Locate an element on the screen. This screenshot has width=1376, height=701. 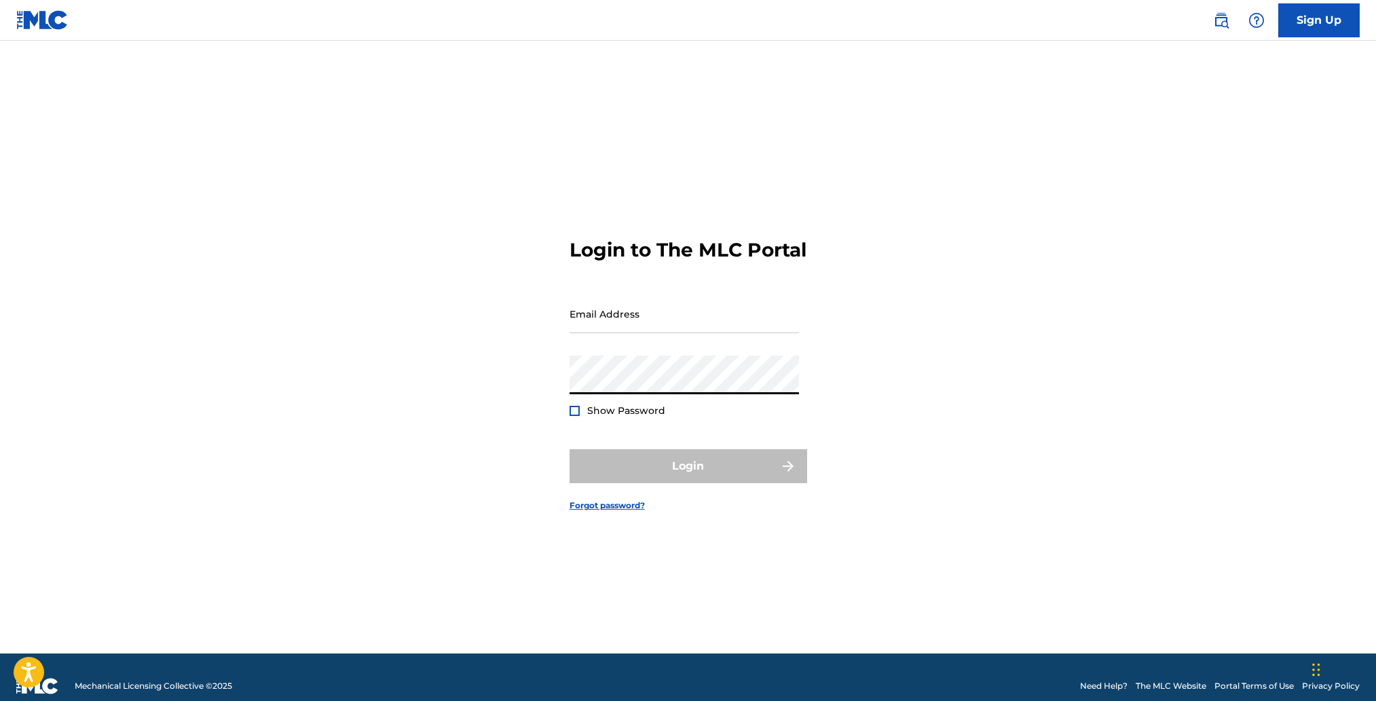
img: MLC Logo is located at coordinates (42, 20).